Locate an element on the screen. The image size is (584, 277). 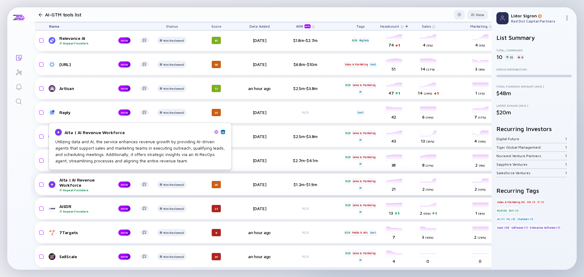
a: Investor Map is located at coordinates (19, 72).